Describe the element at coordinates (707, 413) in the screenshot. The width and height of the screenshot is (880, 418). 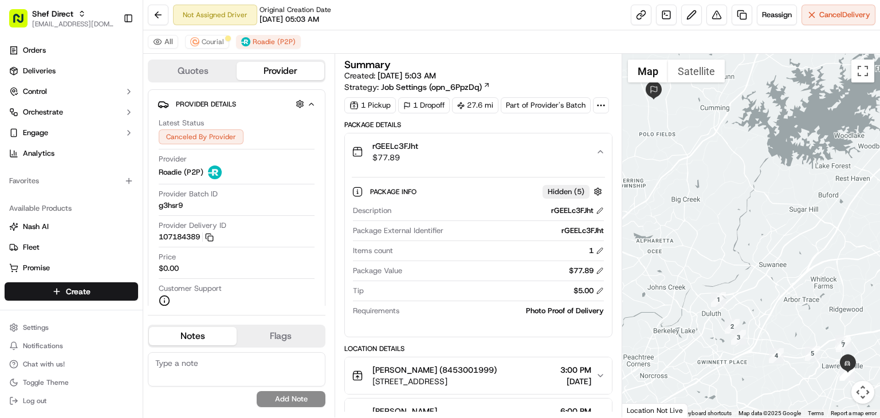
I see `button: Keyboard shortcuts` at that location.